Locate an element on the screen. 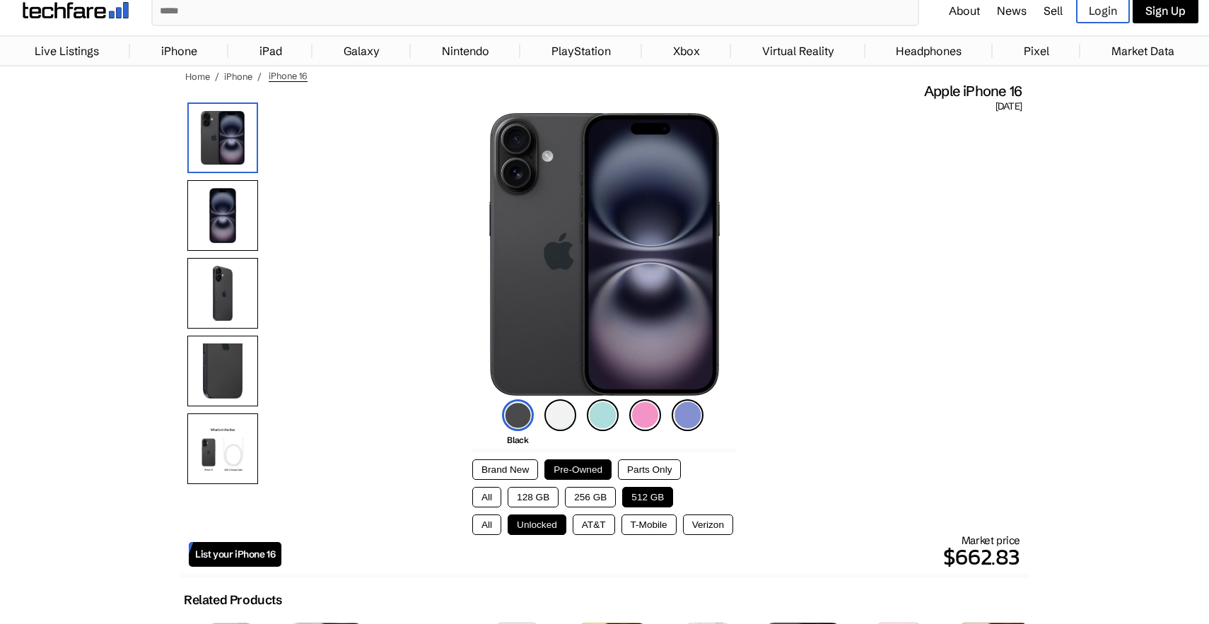  a: Galaxy is located at coordinates (361, 51).